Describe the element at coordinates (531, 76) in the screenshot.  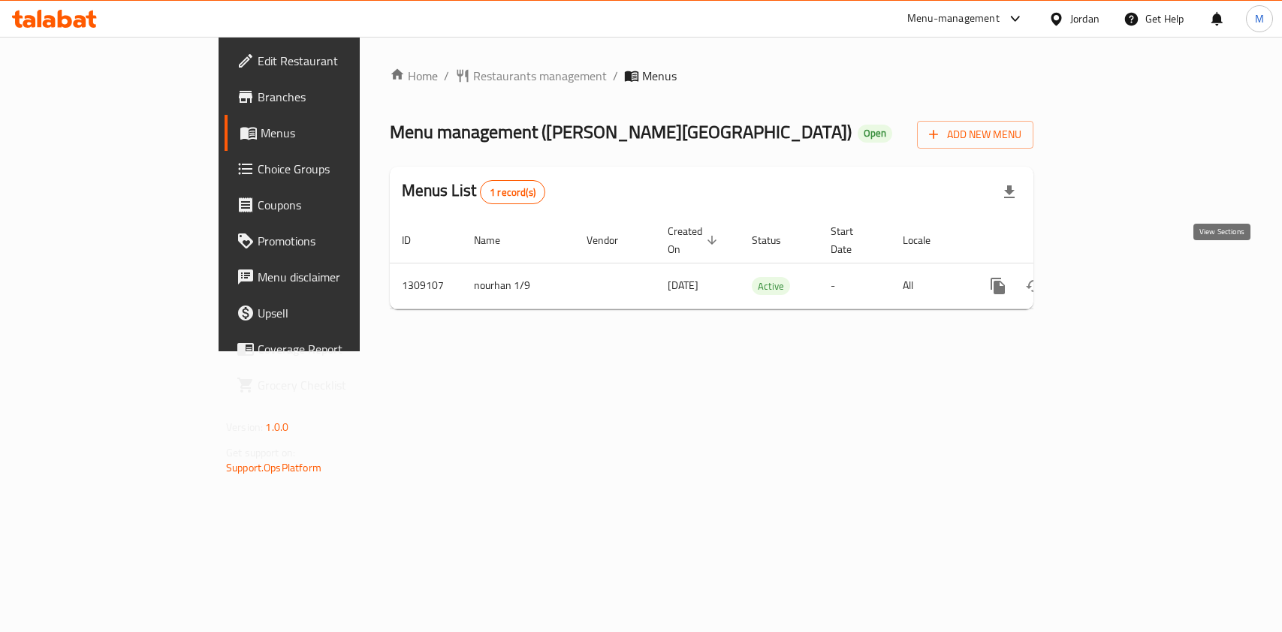
I see `a: Restaurants management` at that location.